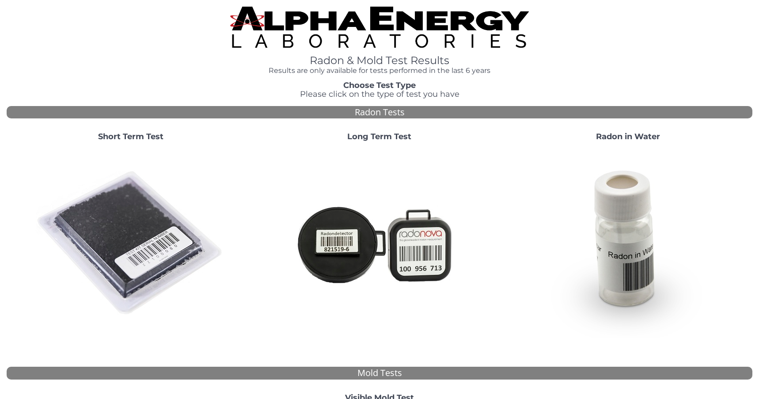 This screenshot has height=399, width=759. I want to click on img: Radtrak2vsRadtrak3.jpg, so click(379, 243).